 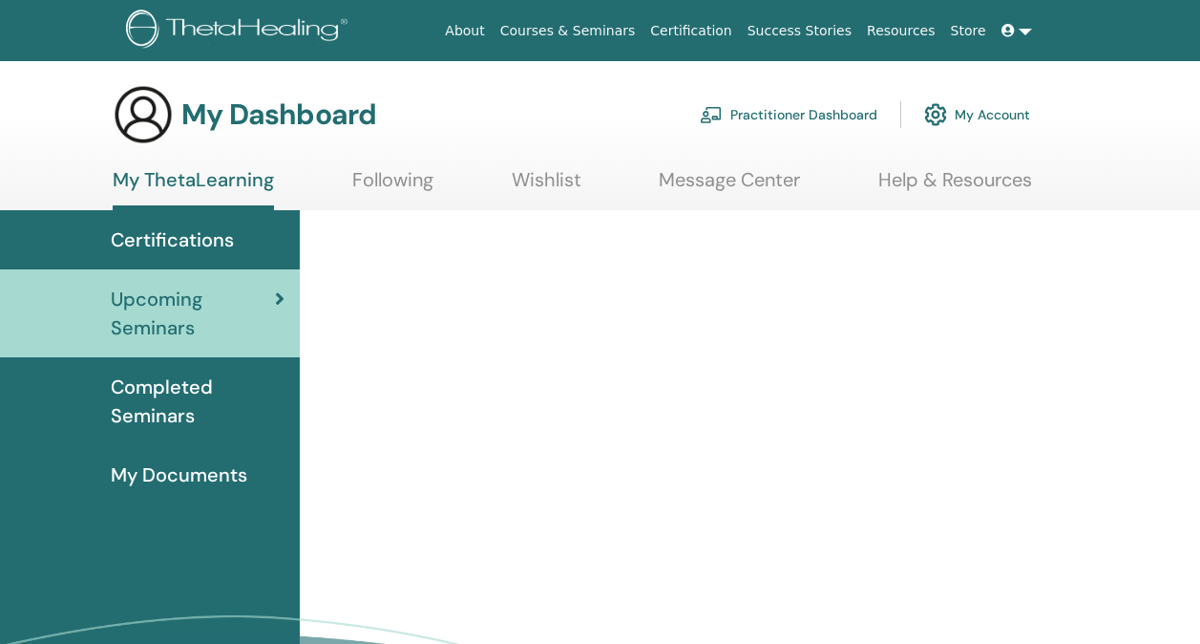 What do you see at coordinates (968, 31) in the screenshot?
I see `a: Store` at bounding box center [968, 31].